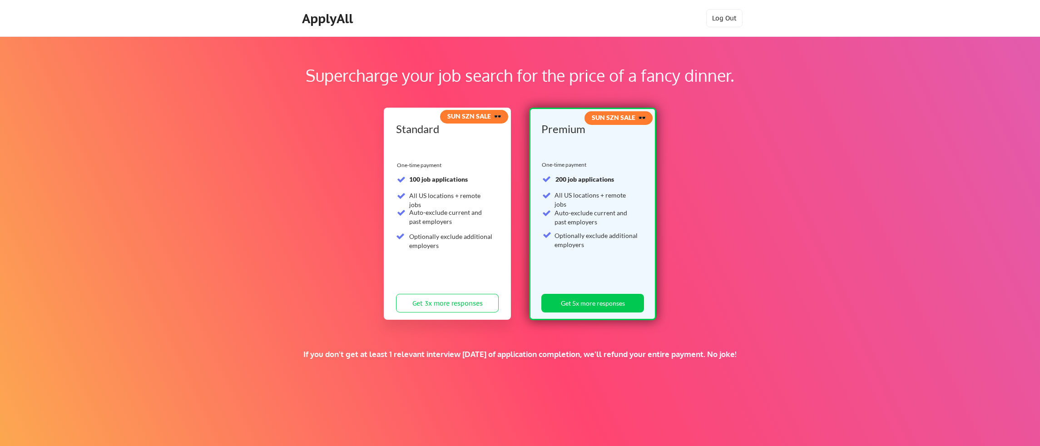  Describe the element at coordinates (329, 19) in the screenshot. I see `div: ApplyAll` at that location.